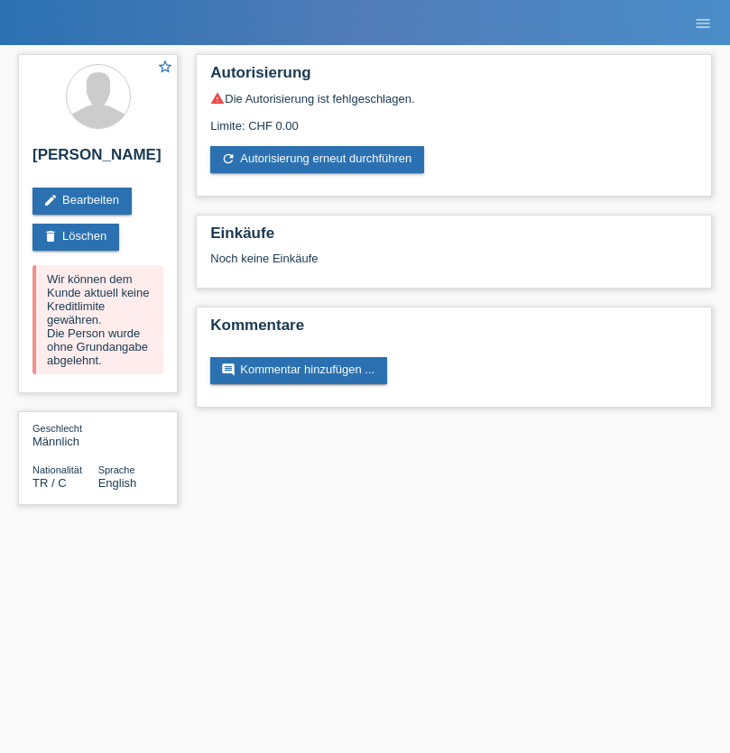 This screenshot has width=730, height=753. Describe the element at coordinates (228, 370) in the screenshot. I see `i: comment` at that location.